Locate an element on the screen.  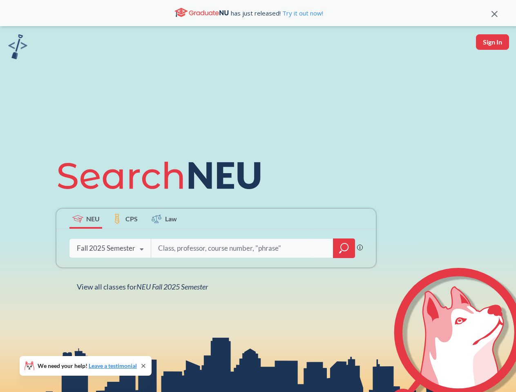
span: NEU is located at coordinates (93, 219).